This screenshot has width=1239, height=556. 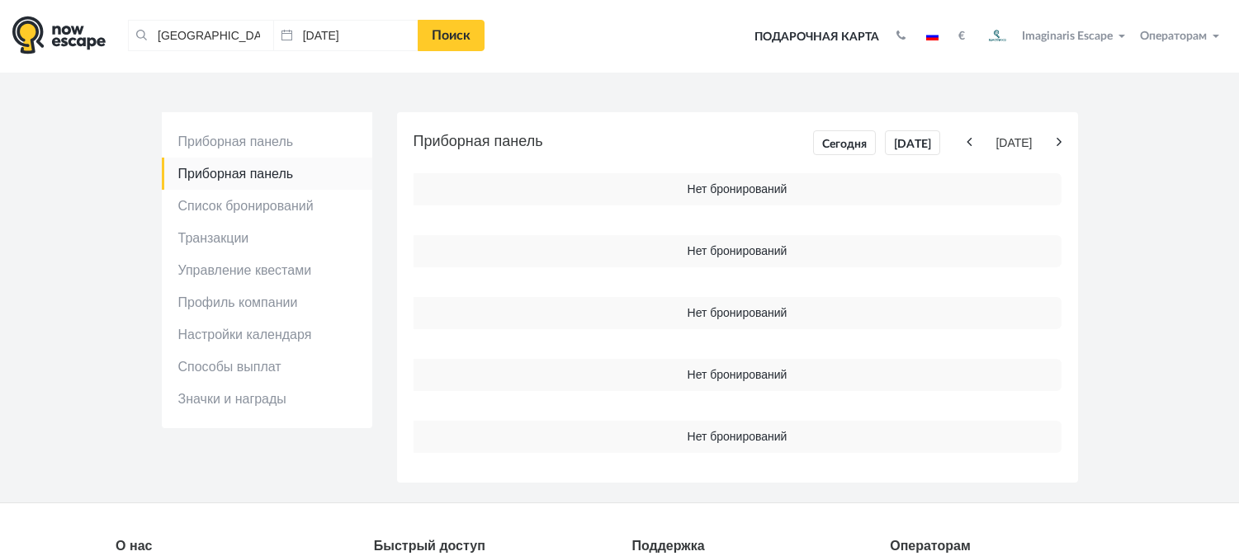 What do you see at coordinates (267, 270) in the screenshot?
I see `a: Управление квестами` at bounding box center [267, 270].